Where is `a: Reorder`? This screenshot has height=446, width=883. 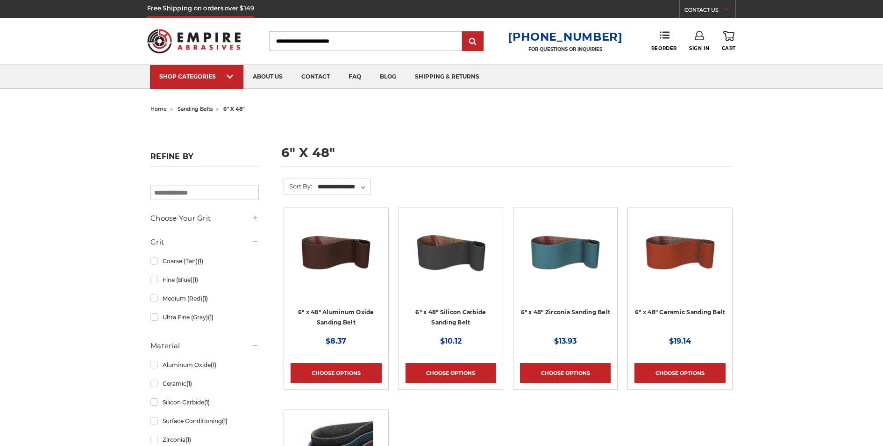 a: Reorder is located at coordinates (664, 41).